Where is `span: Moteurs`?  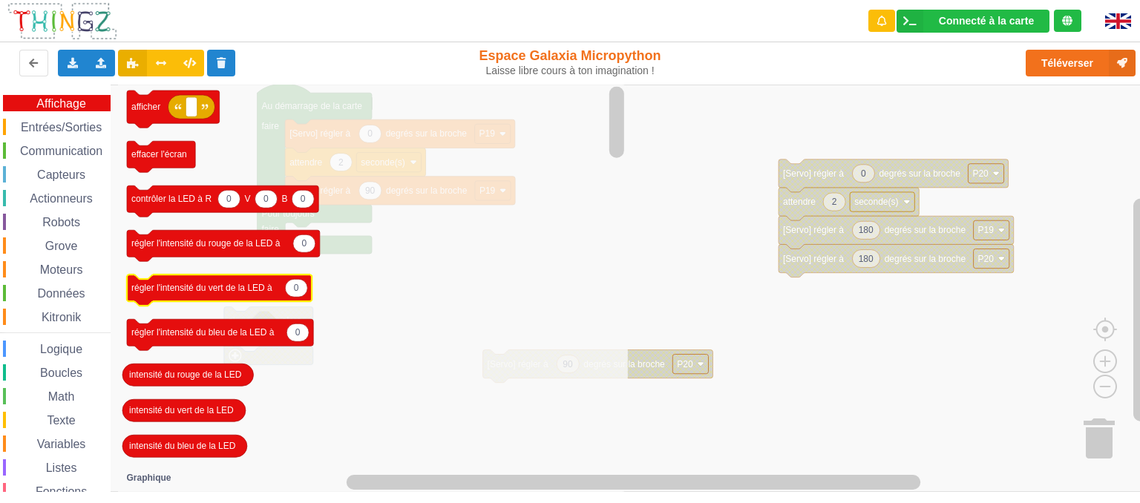
span: Moteurs is located at coordinates (62, 269).